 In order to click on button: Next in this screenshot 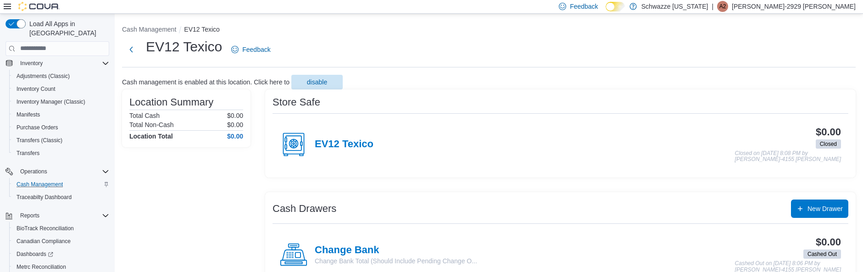, I will do `click(131, 50)`.